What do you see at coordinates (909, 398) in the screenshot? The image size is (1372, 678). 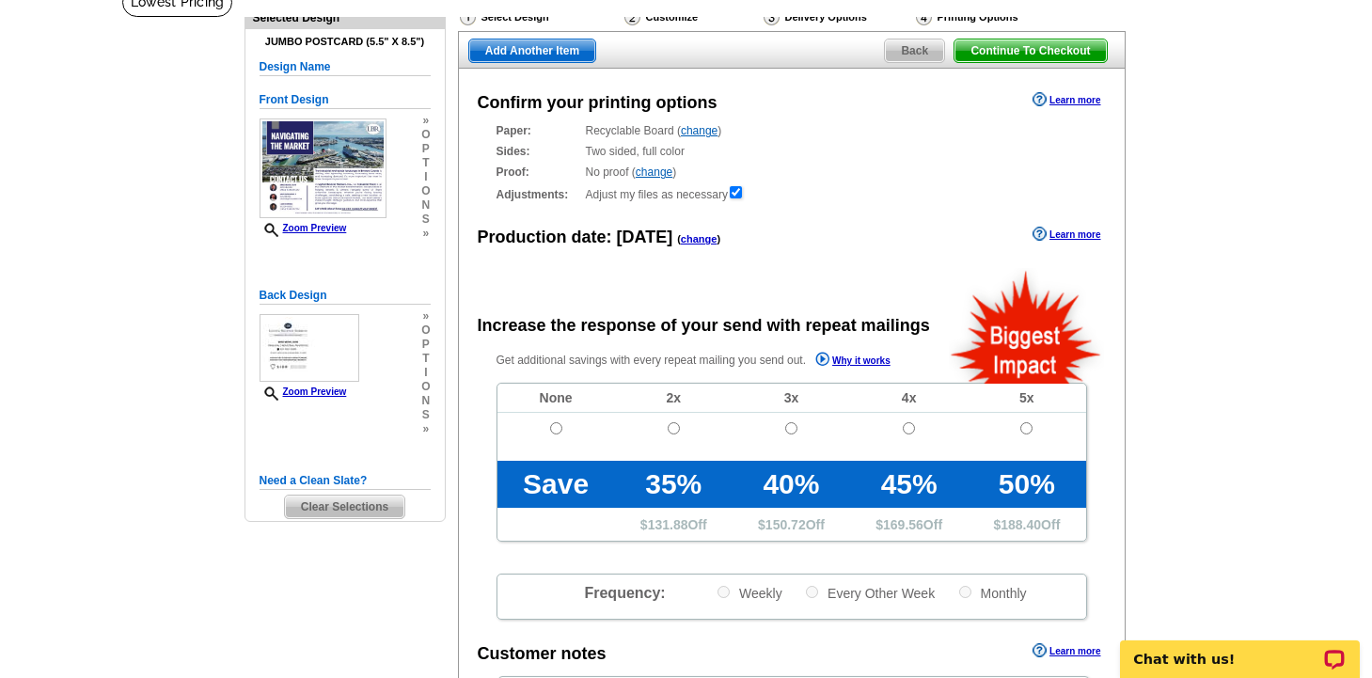 I see `td: 4x` at bounding box center [909, 398].